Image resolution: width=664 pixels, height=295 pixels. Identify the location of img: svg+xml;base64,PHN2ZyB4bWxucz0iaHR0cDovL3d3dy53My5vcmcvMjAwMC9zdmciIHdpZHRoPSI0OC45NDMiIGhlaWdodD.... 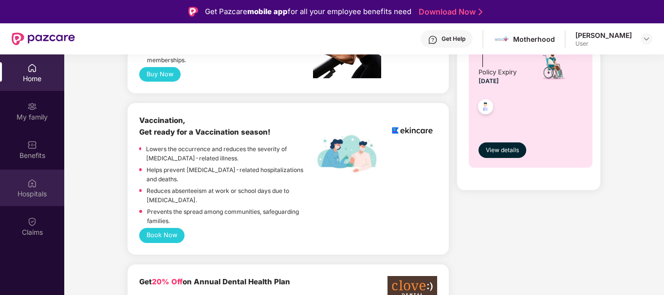
(485, 108).